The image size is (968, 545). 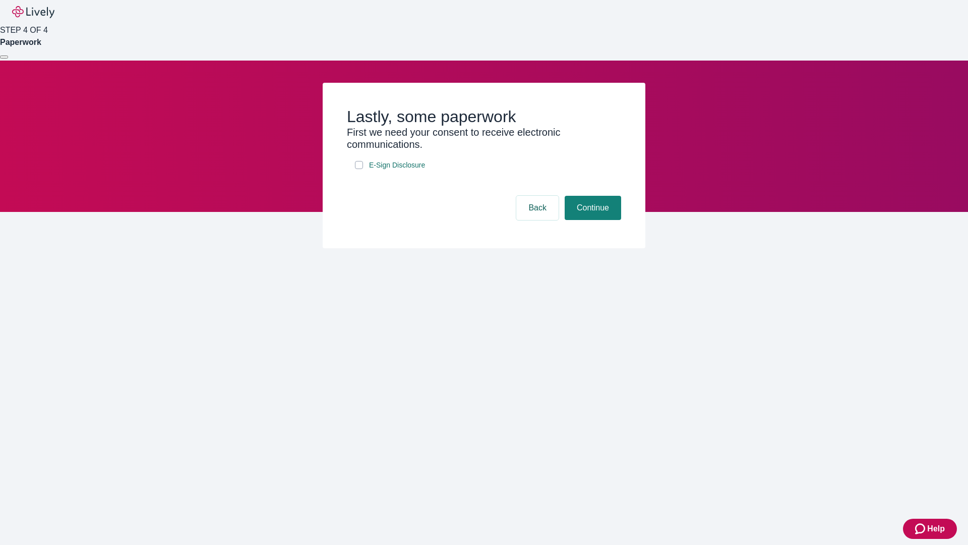 I want to click on span: Help, so click(x=936, y=528).